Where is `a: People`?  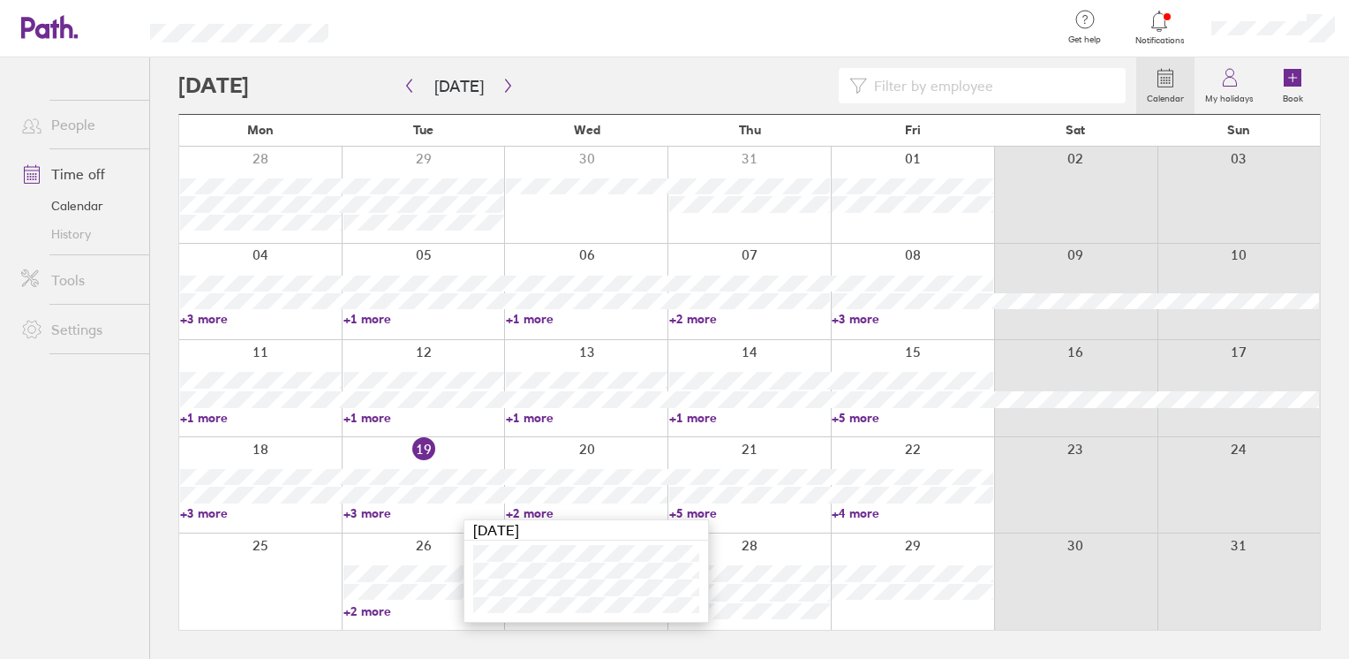
a: People is located at coordinates (78, 124).